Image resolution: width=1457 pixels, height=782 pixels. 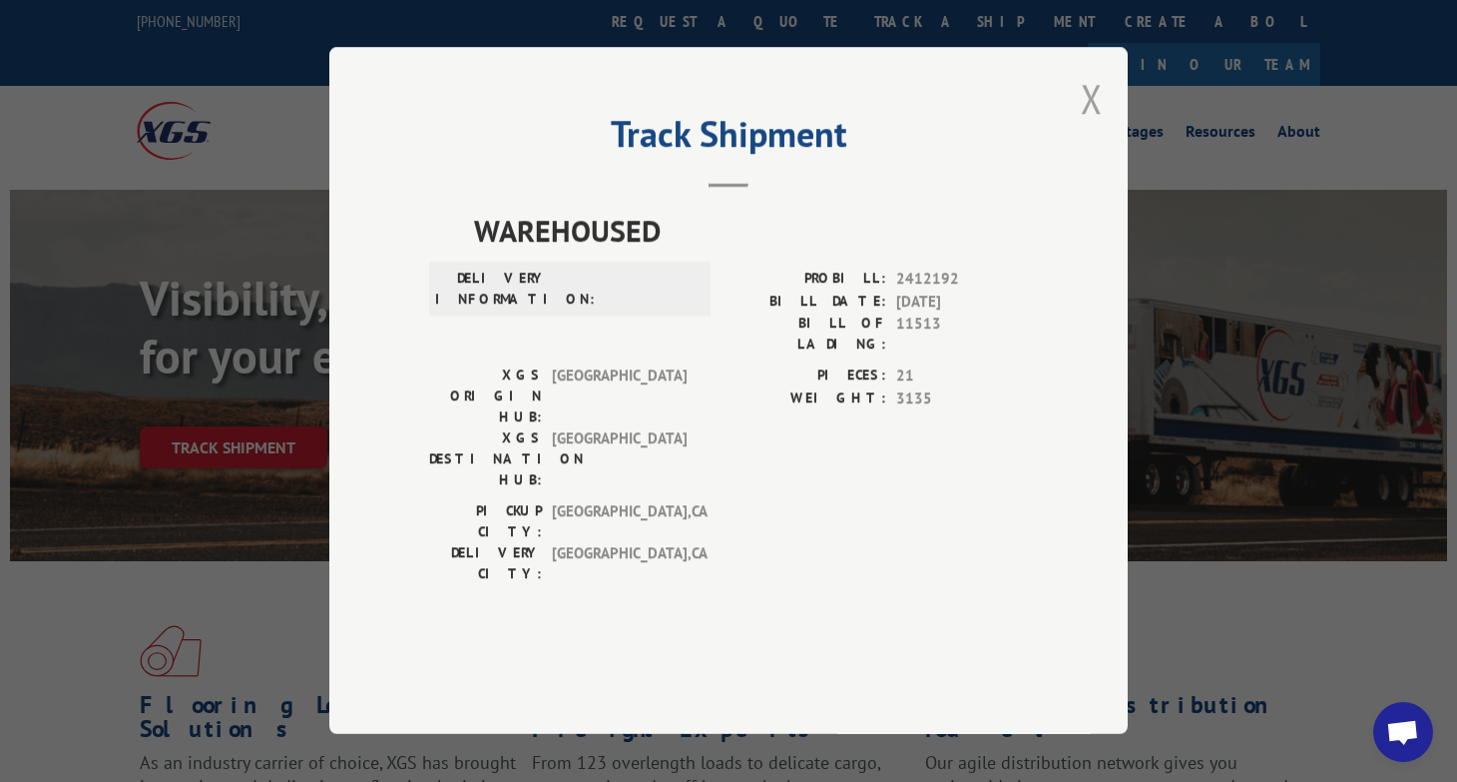 What do you see at coordinates (962, 279) in the screenshot?
I see `span: 2412192` at bounding box center [962, 279].